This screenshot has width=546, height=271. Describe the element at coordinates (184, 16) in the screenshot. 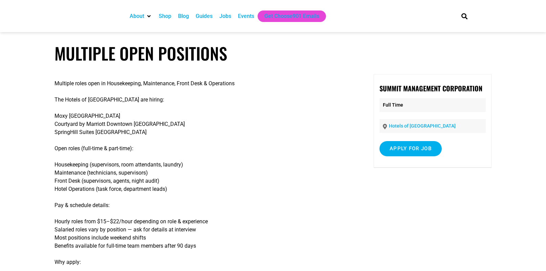

I see `div: Blog` at that location.